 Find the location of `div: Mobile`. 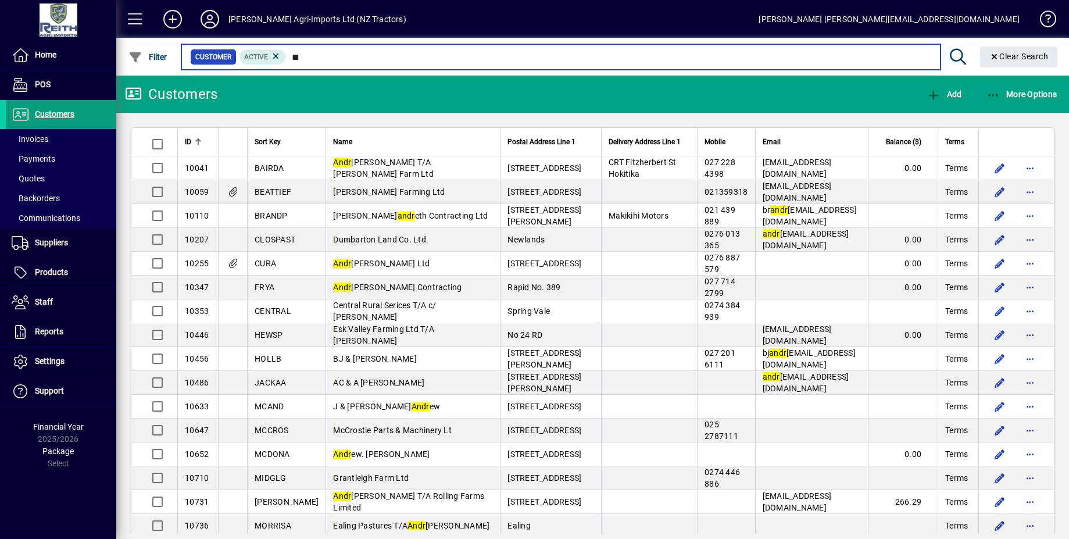

div: Mobile is located at coordinates (726, 142).